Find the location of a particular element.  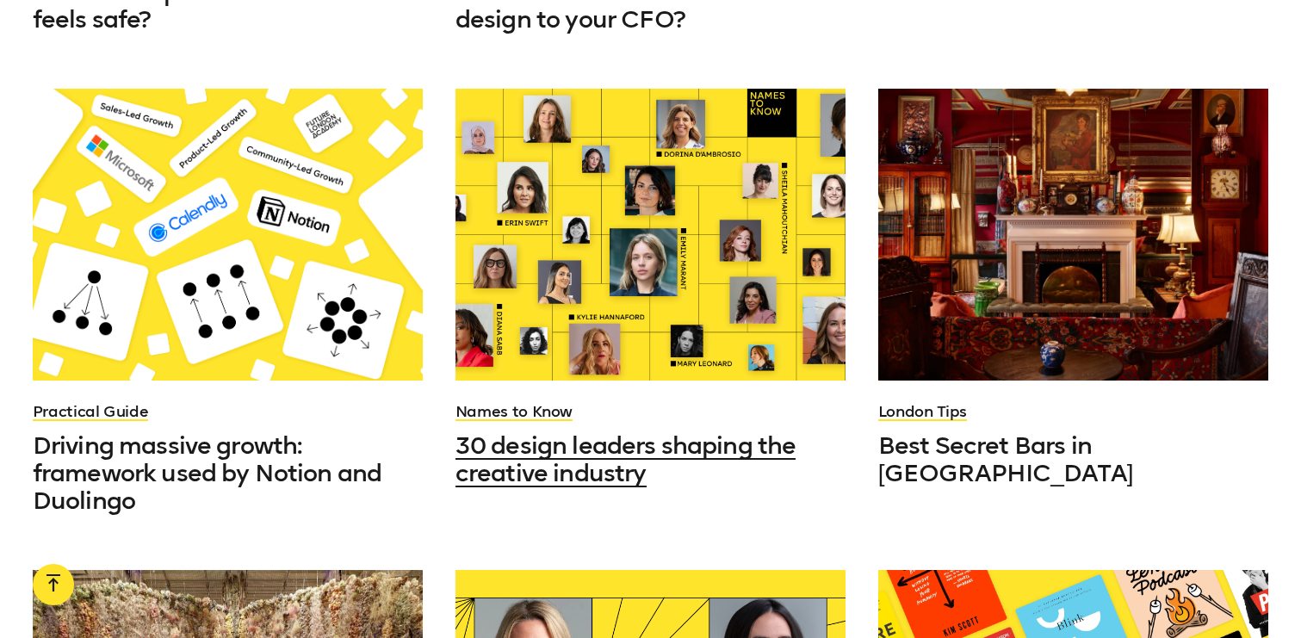

a: 30 design leaders shaping the creative industry is located at coordinates (650, 460).